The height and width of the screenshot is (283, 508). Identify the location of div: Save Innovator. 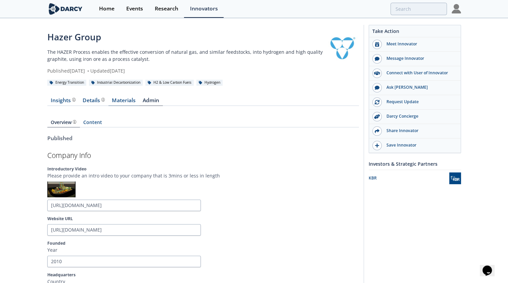
(420, 145).